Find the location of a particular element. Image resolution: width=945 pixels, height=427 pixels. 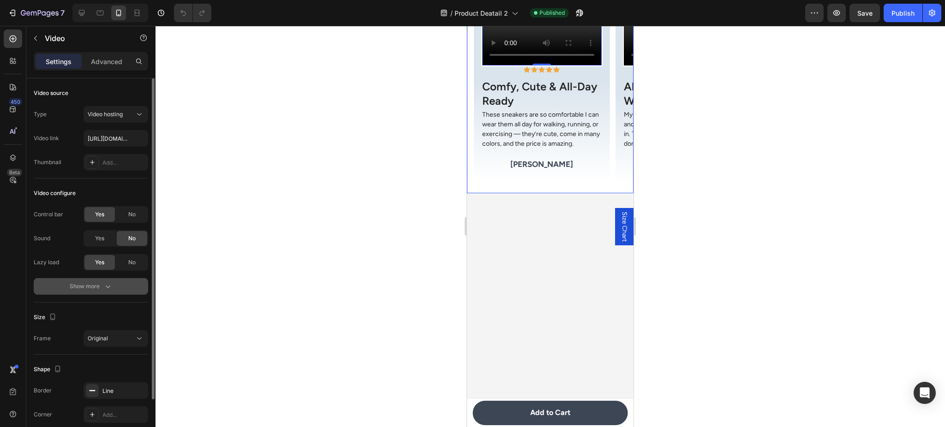

div: Video source is located at coordinates (51, 93).